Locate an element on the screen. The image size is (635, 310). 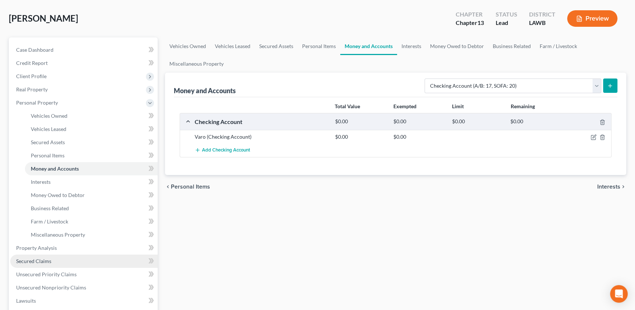
span: Money and Accounts is located at coordinates (55, 168).